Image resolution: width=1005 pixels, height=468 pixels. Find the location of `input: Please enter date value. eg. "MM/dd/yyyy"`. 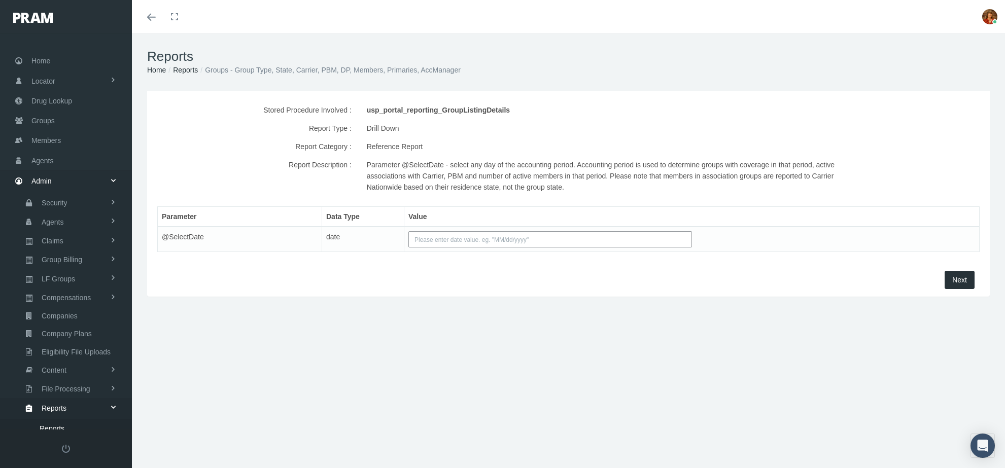

input: Please enter date value. eg. "MM/dd/yyyy" is located at coordinates (550, 239).